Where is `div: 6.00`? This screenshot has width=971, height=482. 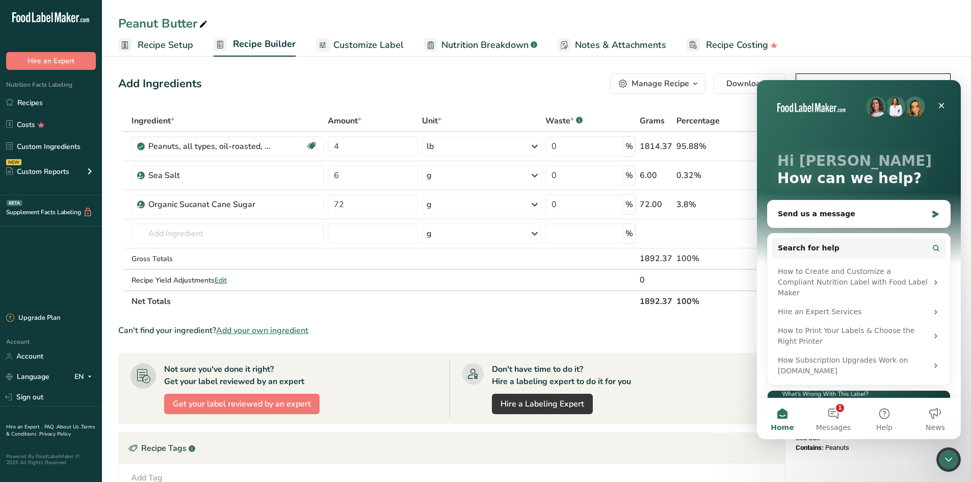 div: 6.00 is located at coordinates (656, 175).